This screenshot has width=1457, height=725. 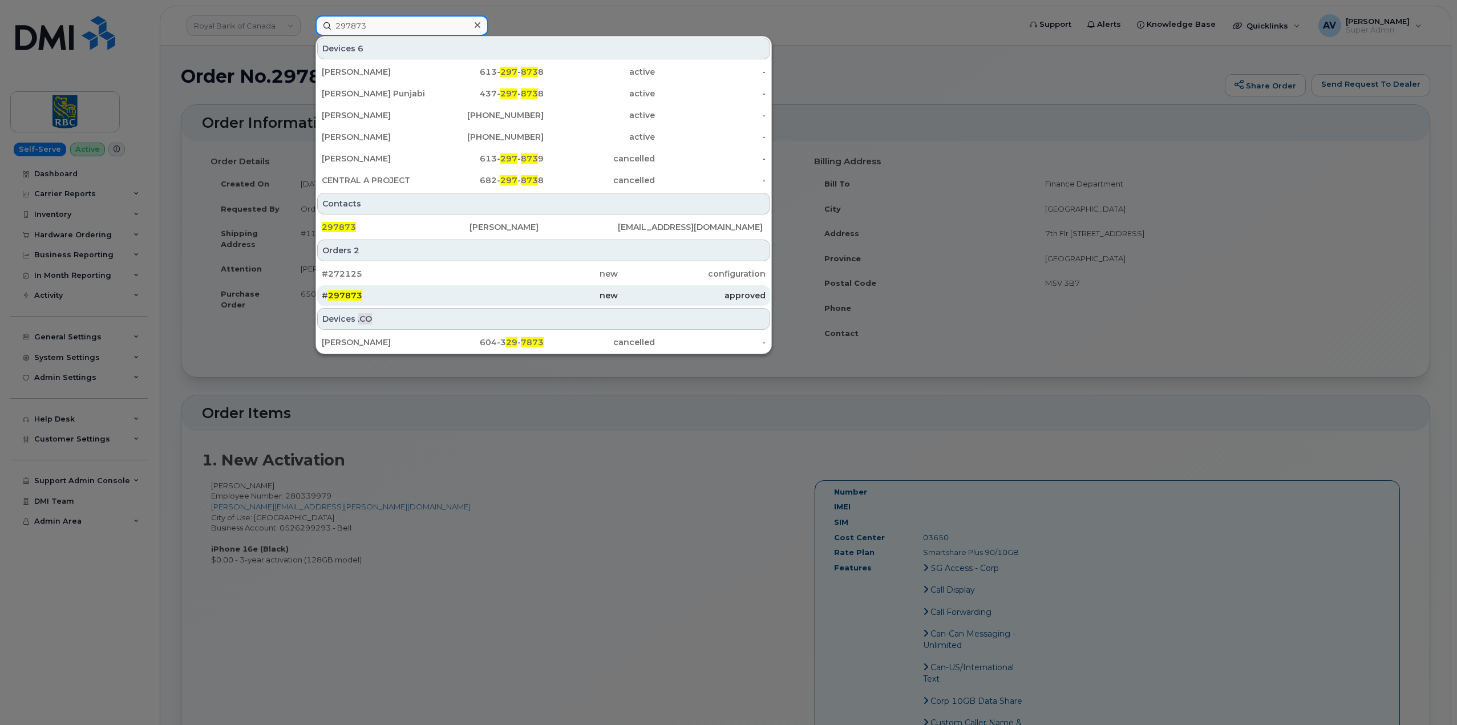 I want to click on div: #272125, so click(x=395, y=274).